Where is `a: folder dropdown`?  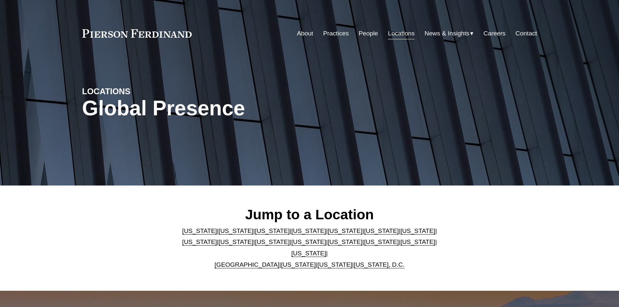 a: folder dropdown is located at coordinates (449, 33).